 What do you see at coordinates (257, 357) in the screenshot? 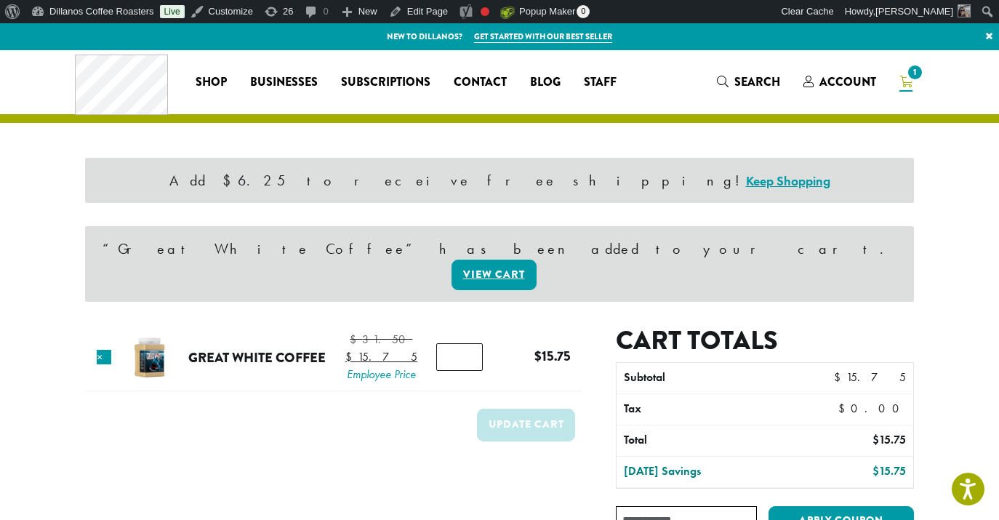
I see `a: Great White Coffee` at bounding box center [257, 357].